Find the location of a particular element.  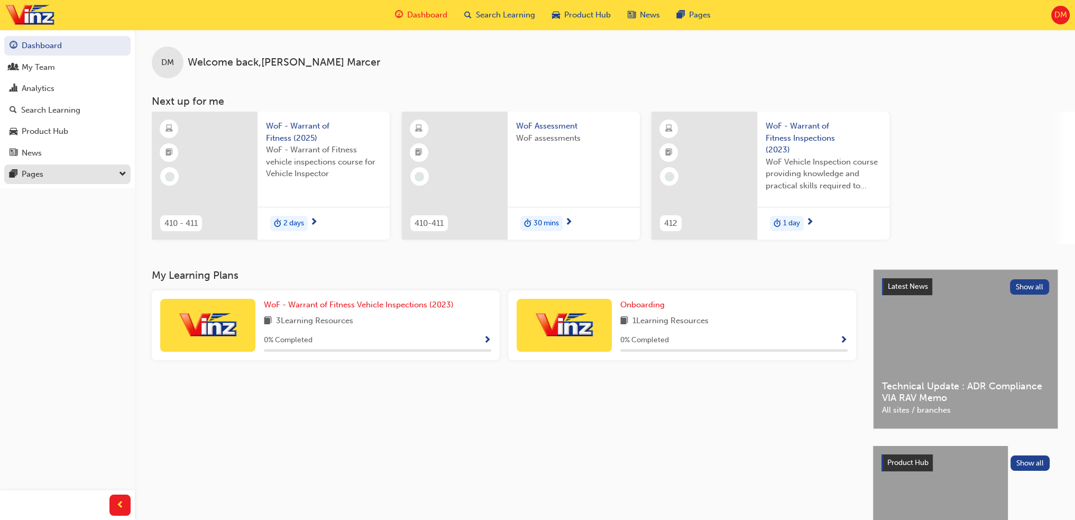

div: My Team is located at coordinates (38, 67).